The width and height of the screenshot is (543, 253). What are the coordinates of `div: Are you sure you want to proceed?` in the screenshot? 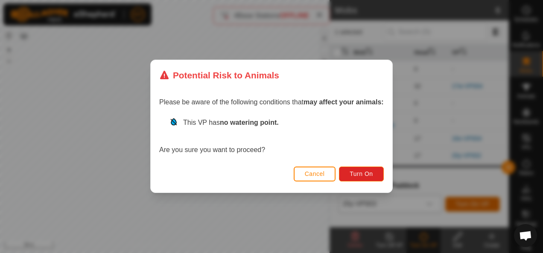 It's located at (271, 137).